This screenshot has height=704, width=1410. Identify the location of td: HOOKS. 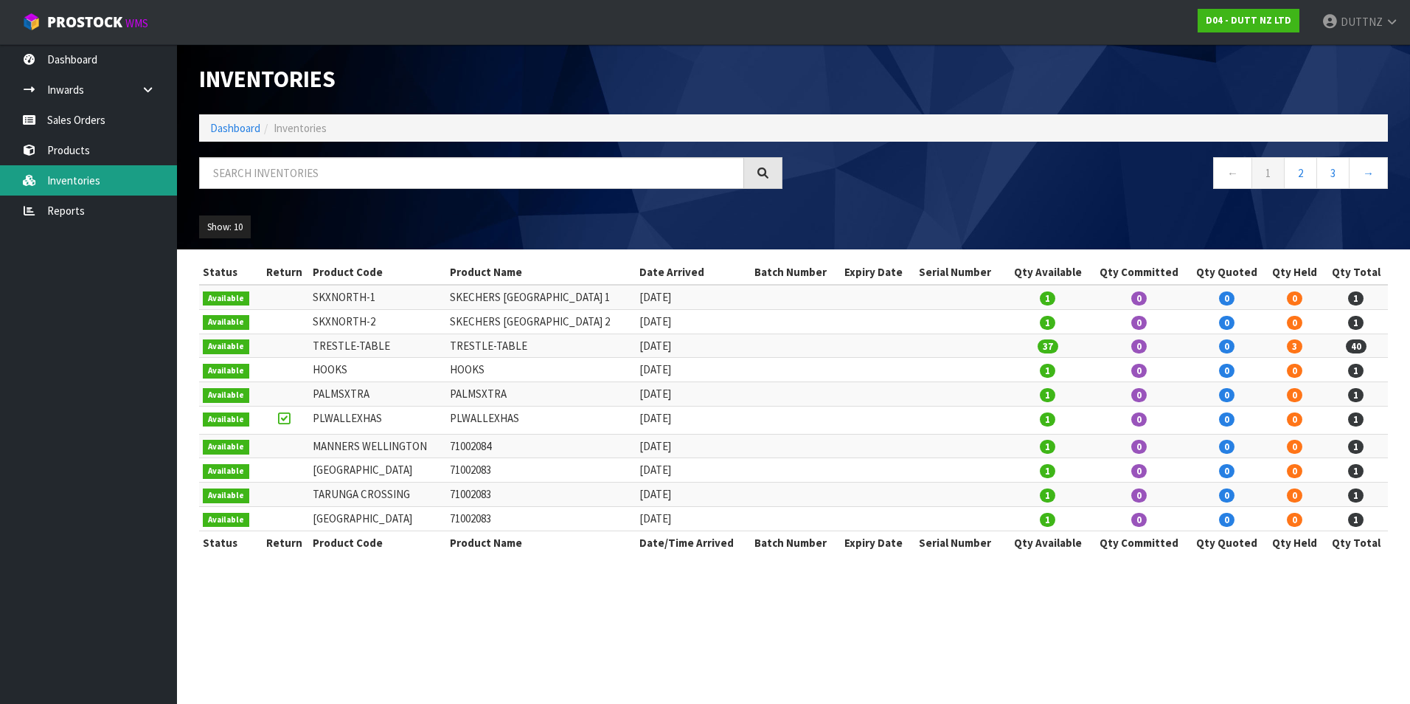
(378, 369).